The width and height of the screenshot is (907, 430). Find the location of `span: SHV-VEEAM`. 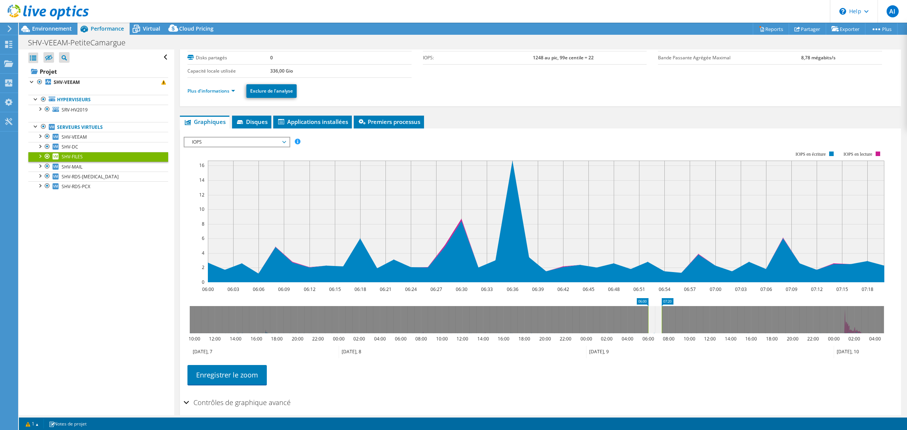

span: SHV-VEEAM is located at coordinates (74, 137).